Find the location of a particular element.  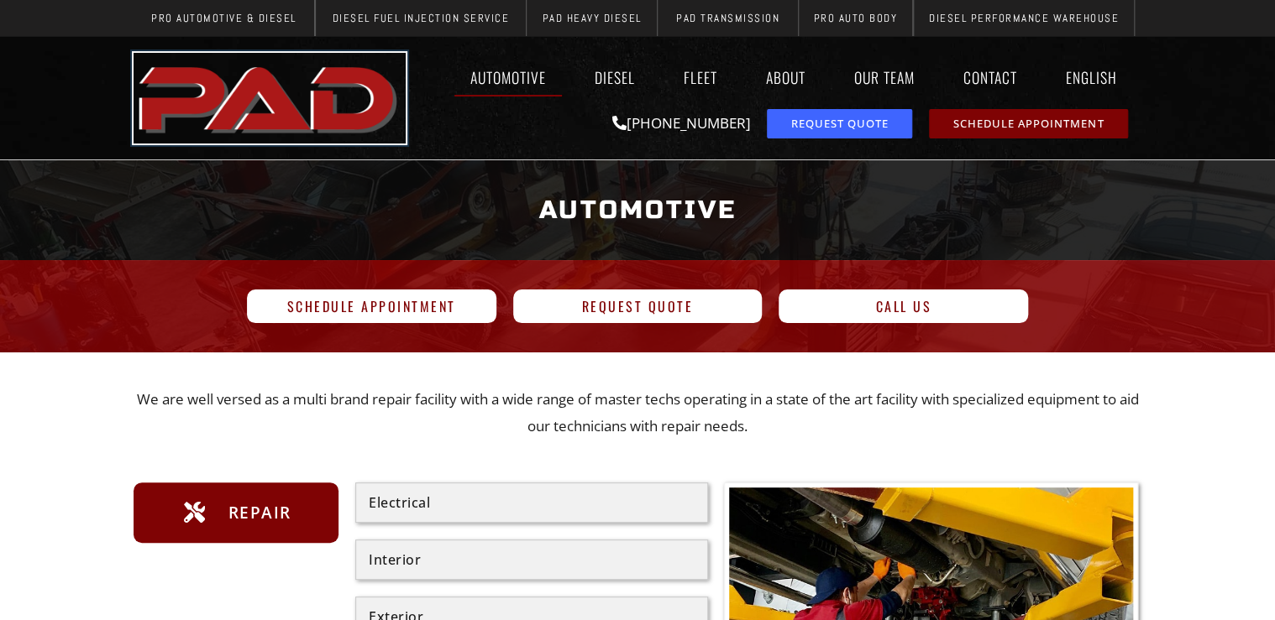

a: About is located at coordinates (785, 77).